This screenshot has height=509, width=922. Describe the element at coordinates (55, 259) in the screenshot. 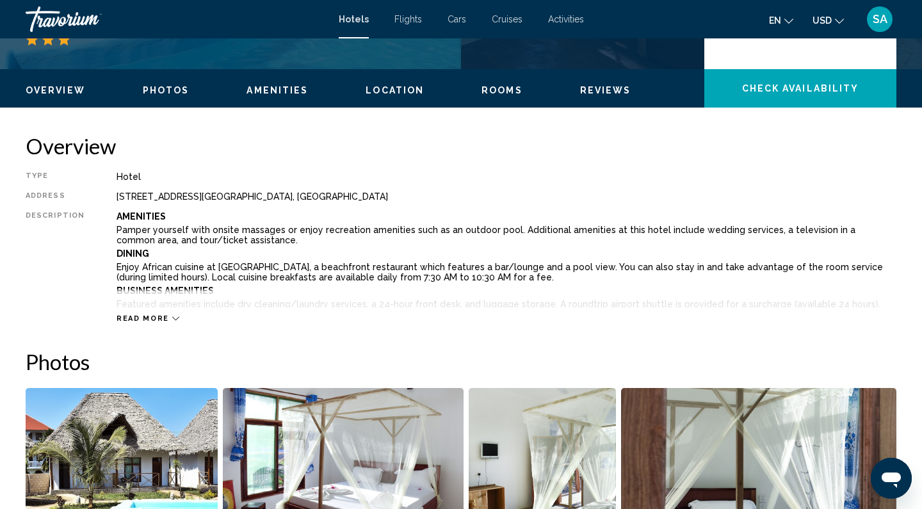

I see `div: Description` at that location.